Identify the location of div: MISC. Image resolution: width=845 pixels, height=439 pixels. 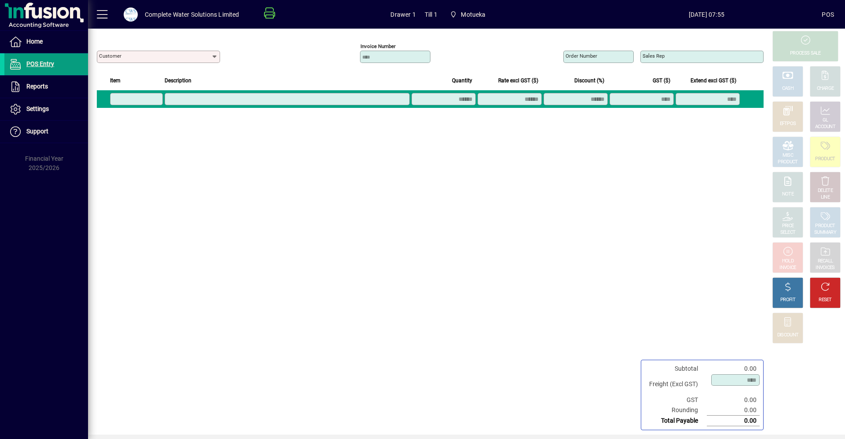
(788, 155).